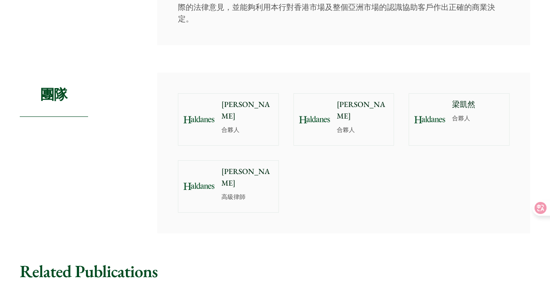 The width and height of the screenshot is (550, 281). I want to click on h2: 團隊, so click(54, 95).